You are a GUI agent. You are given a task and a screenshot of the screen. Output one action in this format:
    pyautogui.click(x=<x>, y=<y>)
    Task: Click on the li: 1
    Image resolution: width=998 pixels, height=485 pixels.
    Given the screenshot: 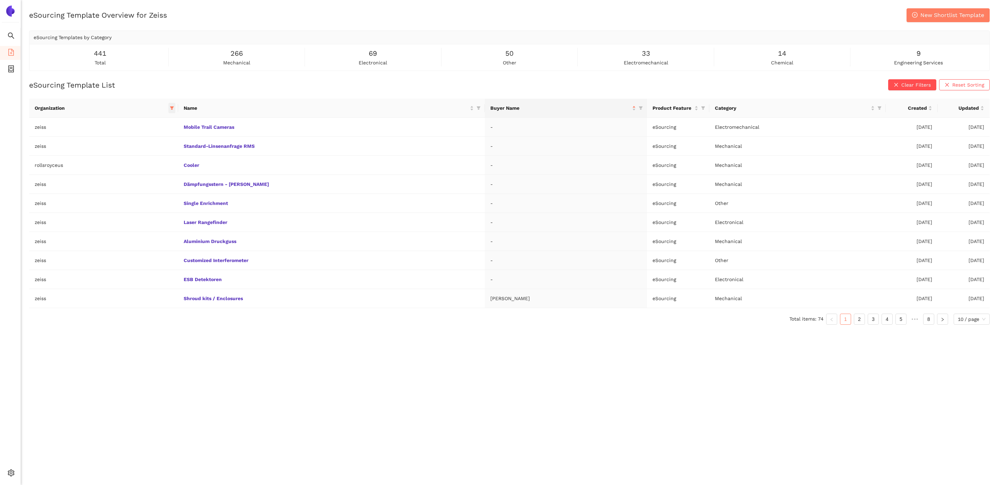 What is the action you would take?
    pyautogui.click(x=845, y=319)
    